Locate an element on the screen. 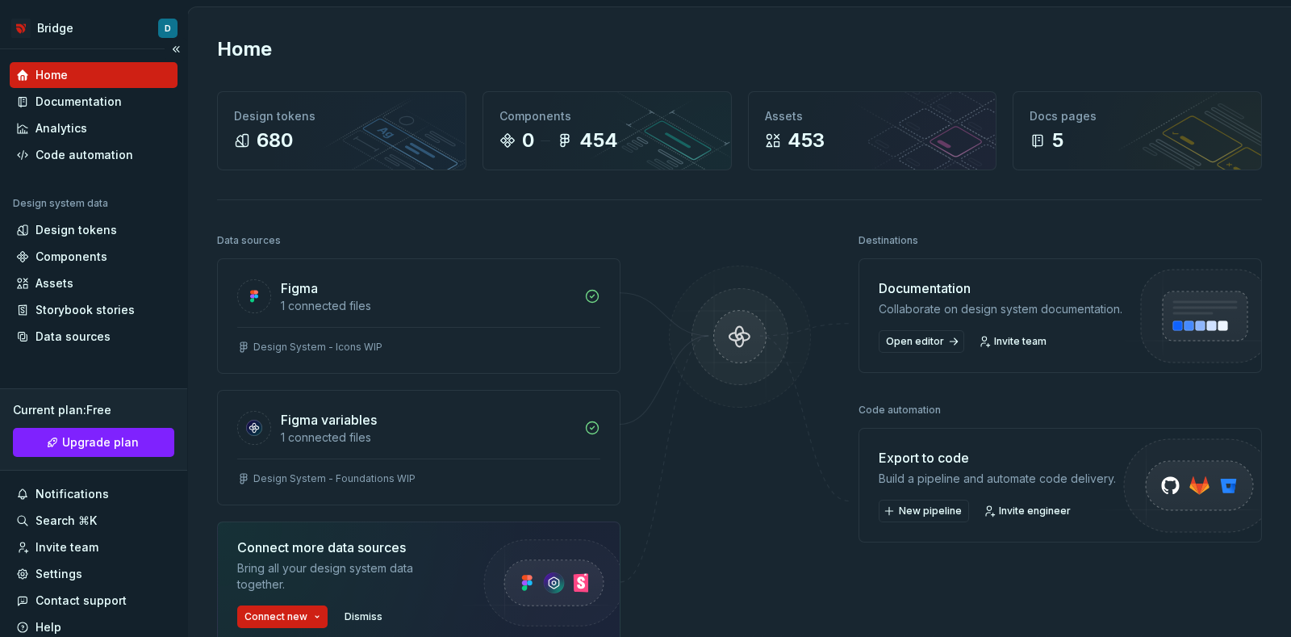  div: Help is located at coordinates (48, 627).